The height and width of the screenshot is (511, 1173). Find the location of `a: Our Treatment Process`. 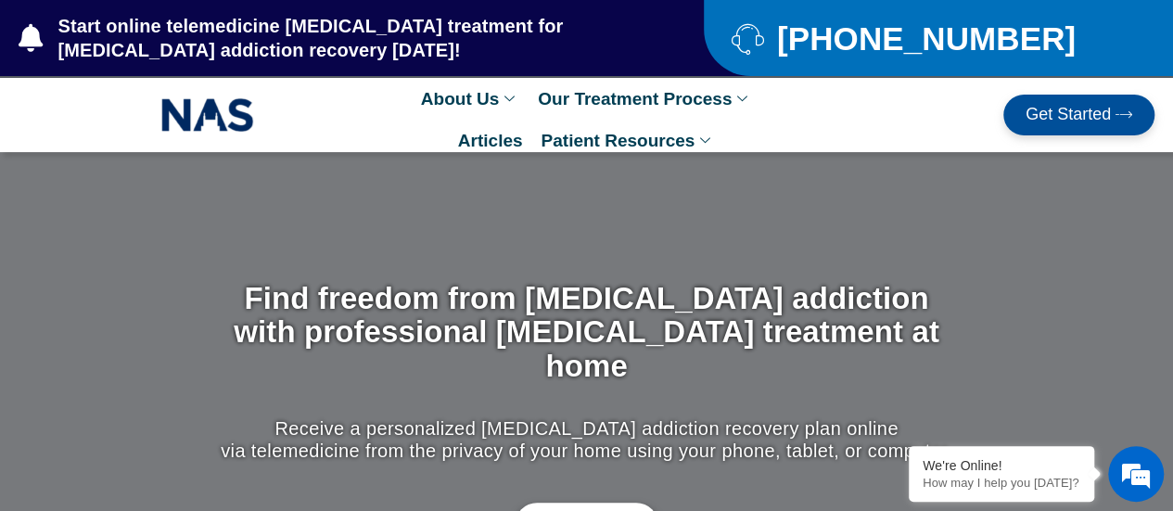

a: Our Treatment Process is located at coordinates (644, 98).